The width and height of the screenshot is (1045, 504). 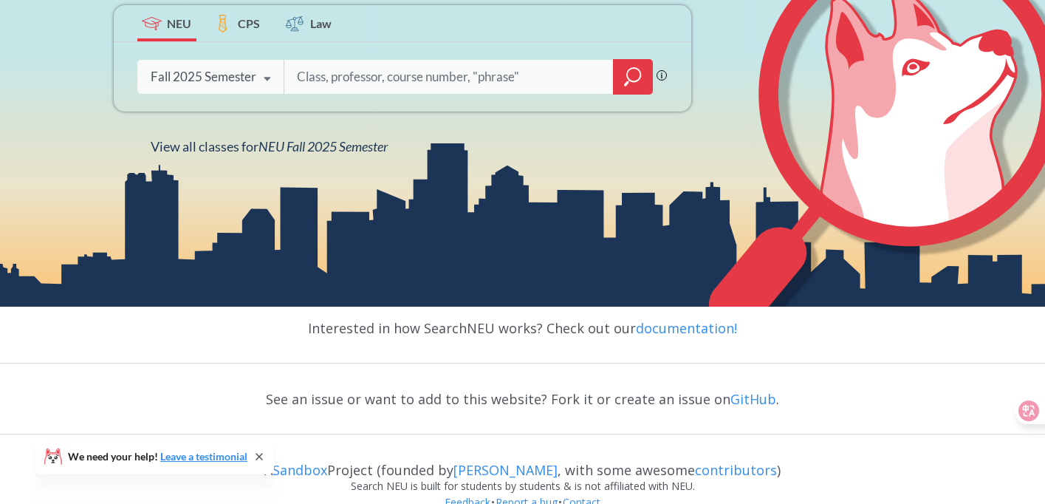 What do you see at coordinates (753, 399) in the screenshot?
I see `a: GitHub` at bounding box center [753, 399].